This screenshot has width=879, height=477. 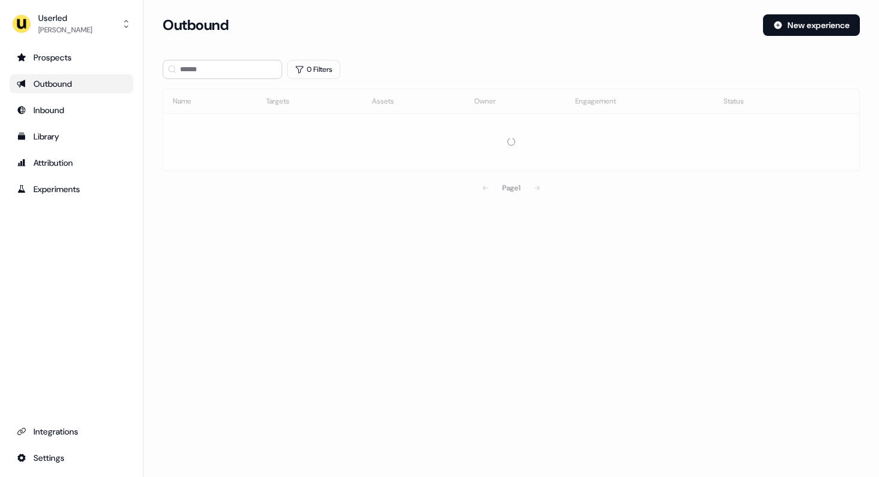 I want to click on div: Settings, so click(x=71, y=457).